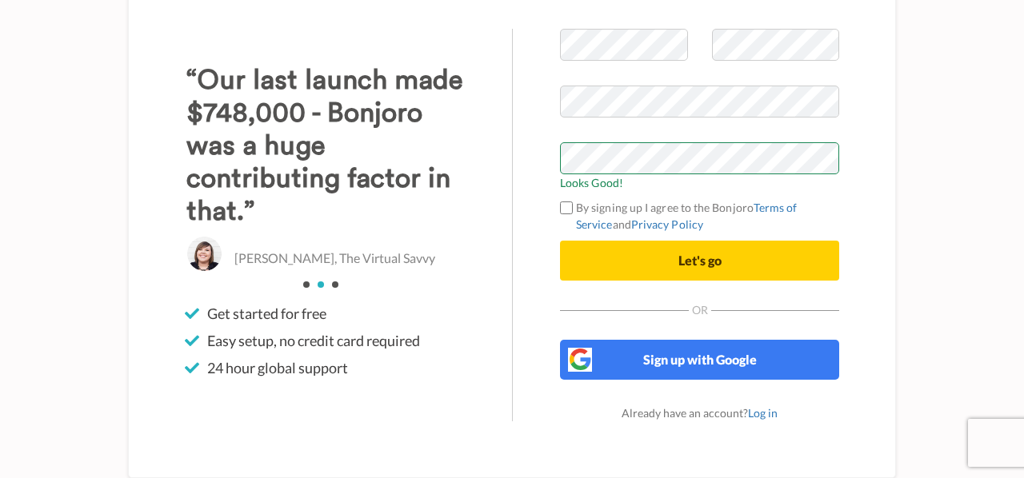 The image size is (1024, 478). What do you see at coordinates (314, 341) in the screenshot?
I see `span: Easy setup, no credit card required` at bounding box center [314, 341].